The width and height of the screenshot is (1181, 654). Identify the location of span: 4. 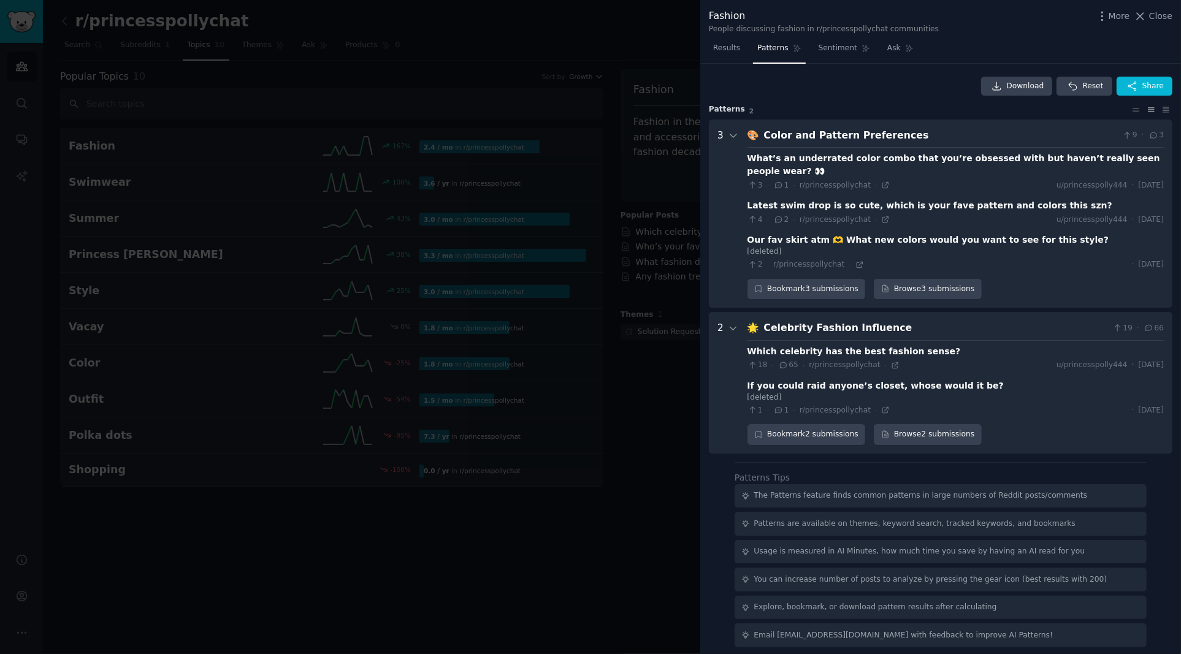
(755, 220).